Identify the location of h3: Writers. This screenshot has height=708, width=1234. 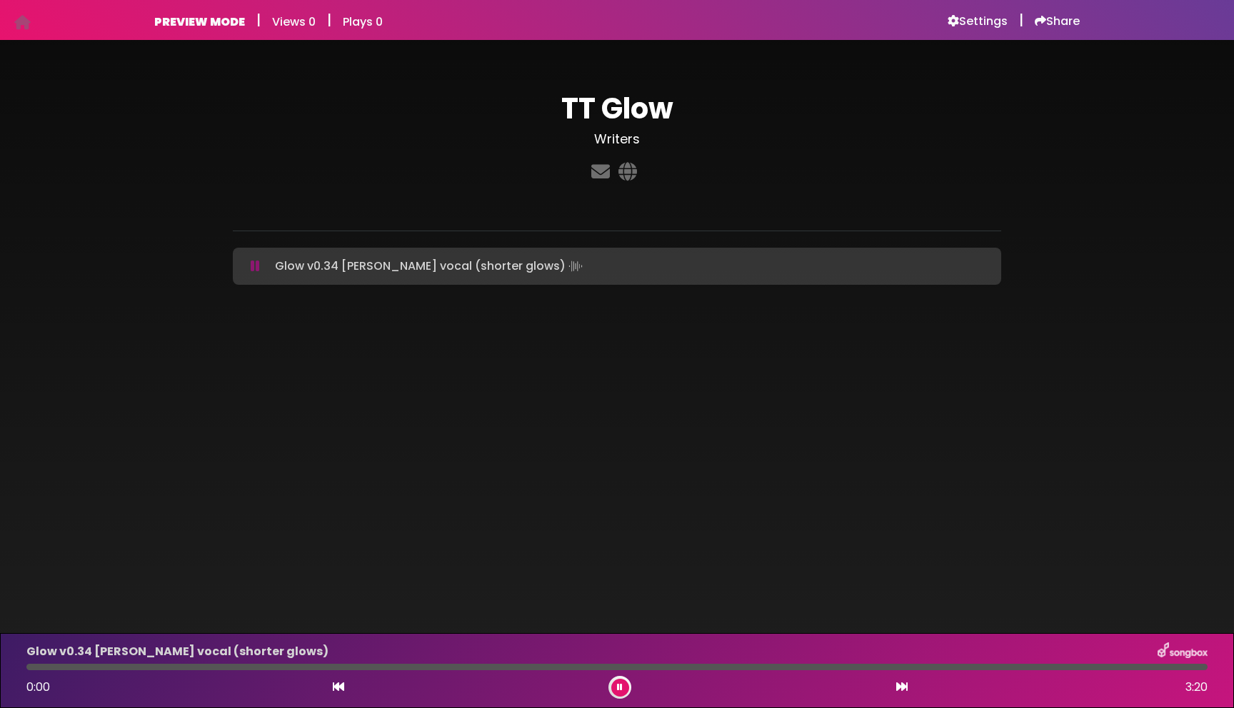
(617, 139).